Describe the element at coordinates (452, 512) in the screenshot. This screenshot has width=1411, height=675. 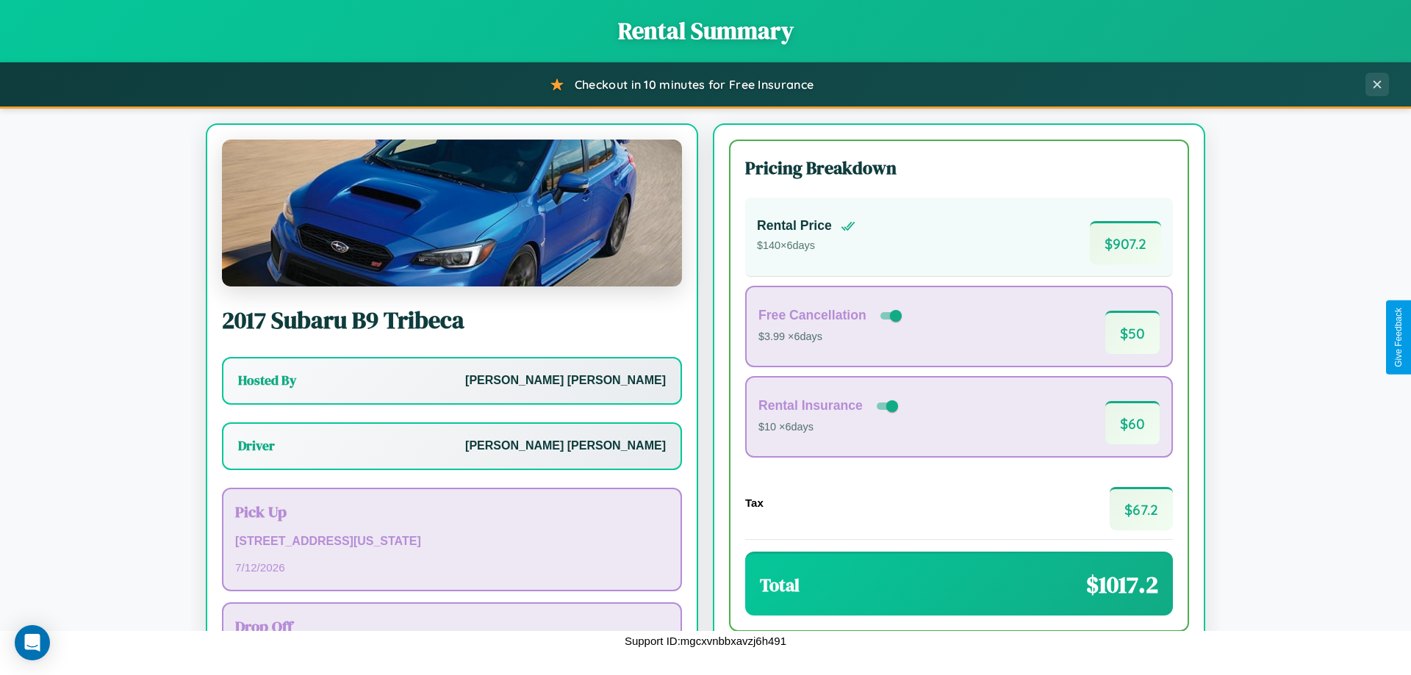
I see `h3: Pick Up` at that location.